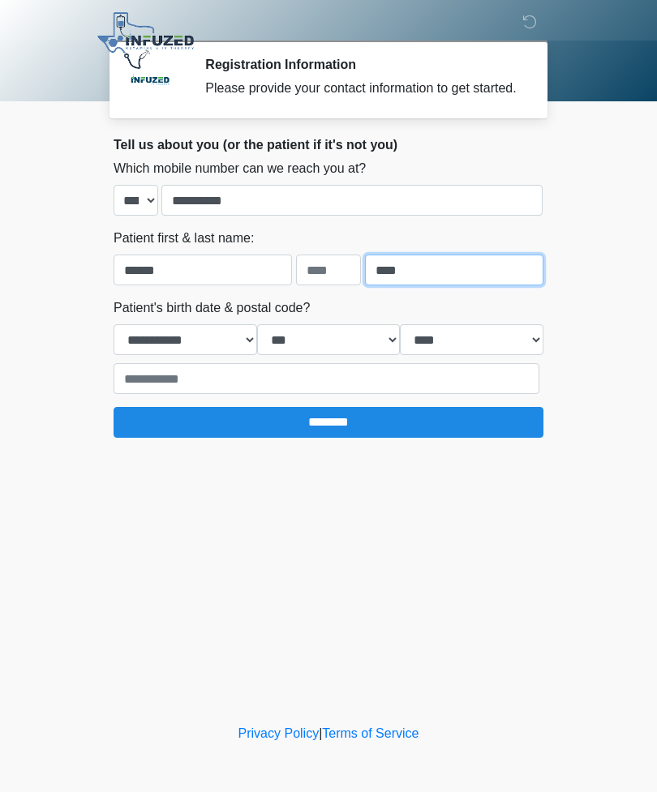 Image resolution: width=657 pixels, height=792 pixels. What do you see at coordinates (370, 733) in the screenshot?
I see `a: Terms of Service` at bounding box center [370, 733].